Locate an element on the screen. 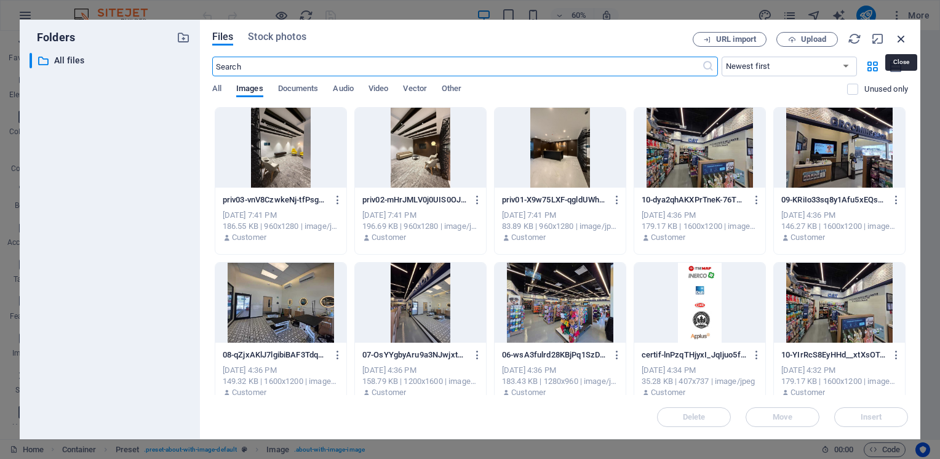 Image resolution: width=940 pixels, height=459 pixels. div: 35.28 KB | 407x737 | image/jpeg is located at coordinates (700, 382).